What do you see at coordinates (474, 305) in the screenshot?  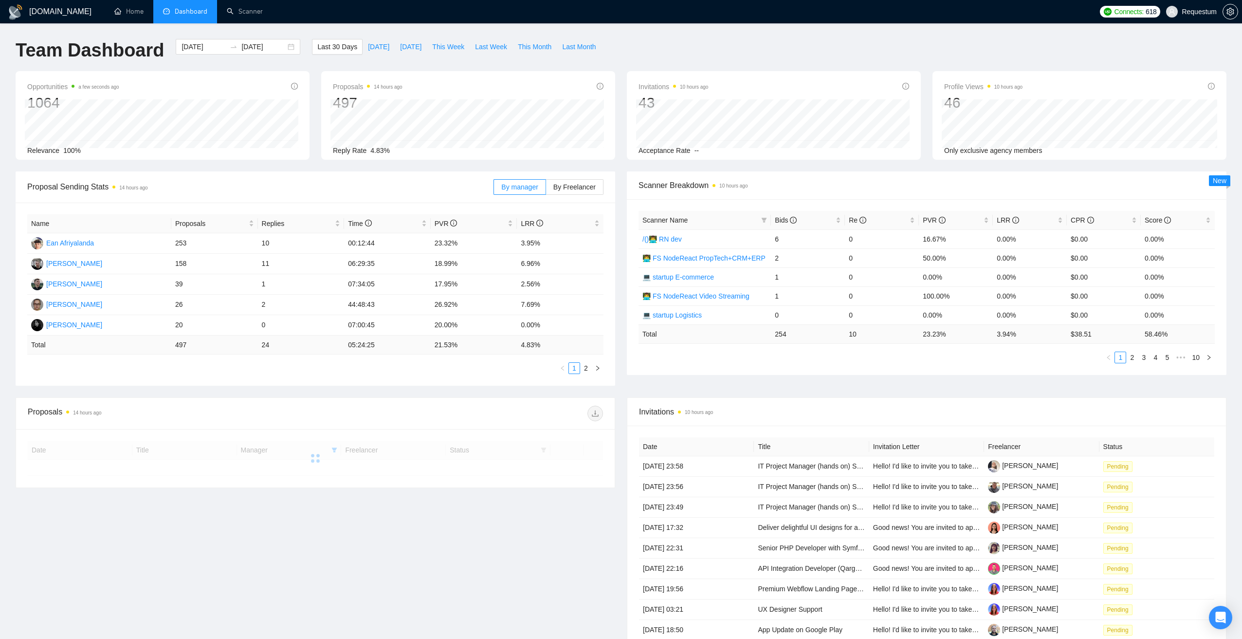 I see `td: 26.92%` at bounding box center [474, 305].